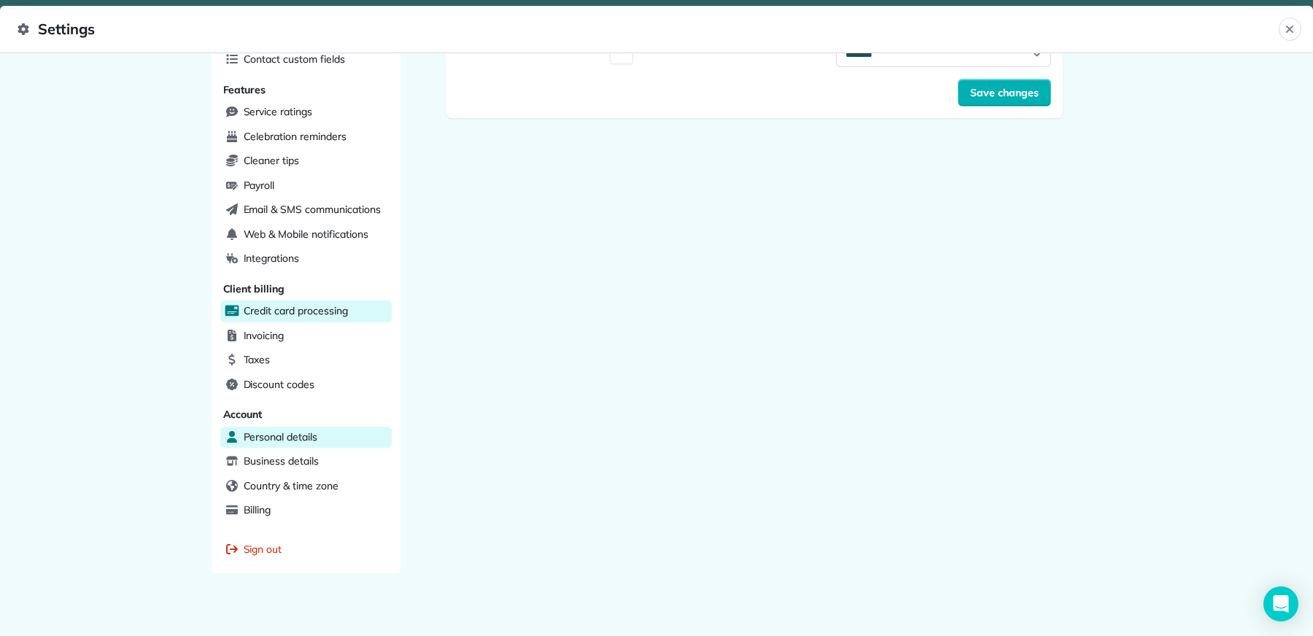 The image size is (1313, 636). Describe the element at coordinates (306, 137) in the screenshot. I see `a: Celebration reminders` at that location.